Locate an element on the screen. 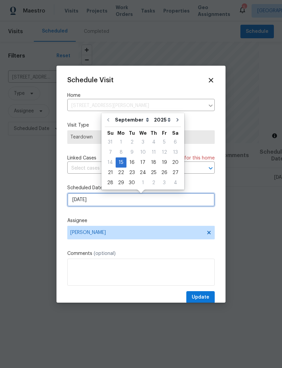  select: Year is located at coordinates (162, 120).